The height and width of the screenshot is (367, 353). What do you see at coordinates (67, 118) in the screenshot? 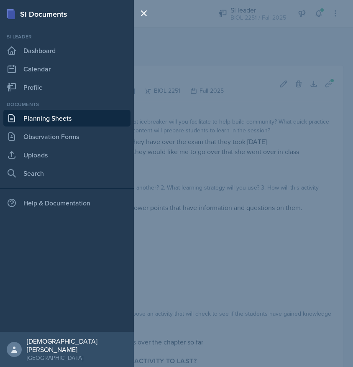
I see `a: Planning Sheets` at bounding box center [67, 118].